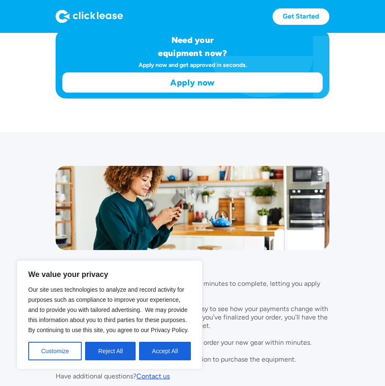 The image size is (385, 386). Describe the element at coordinates (55, 351) in the screenshot. I see `button: Customize` at that location.